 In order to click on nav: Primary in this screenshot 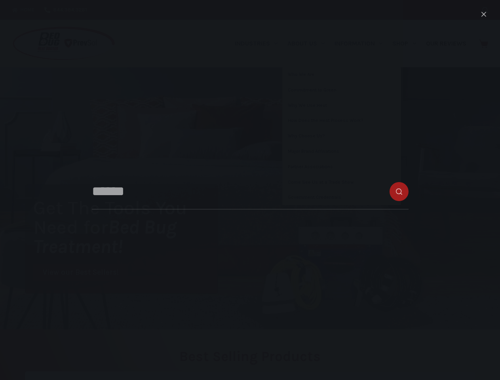, I will do `click(350, 44)`.